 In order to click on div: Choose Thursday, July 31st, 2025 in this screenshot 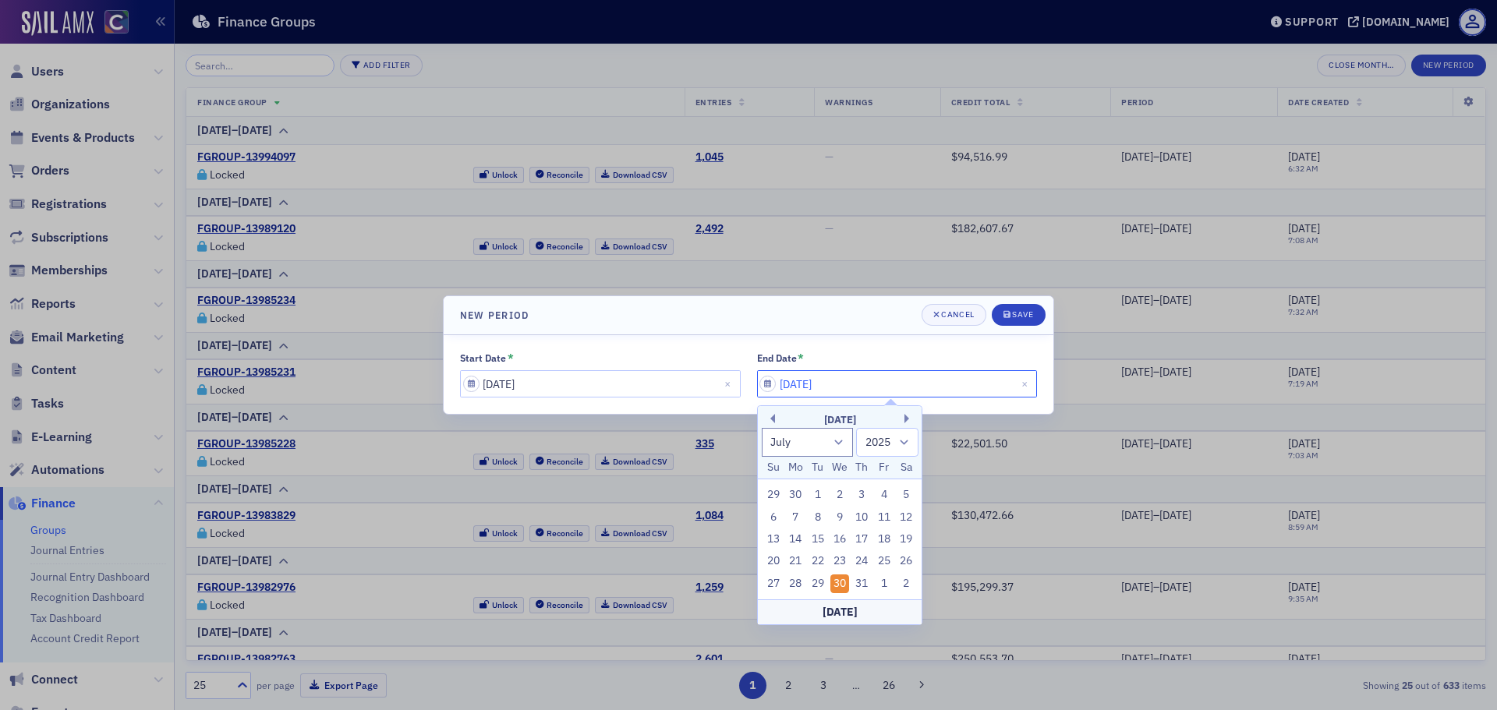, I will do `click(862, 584)`.